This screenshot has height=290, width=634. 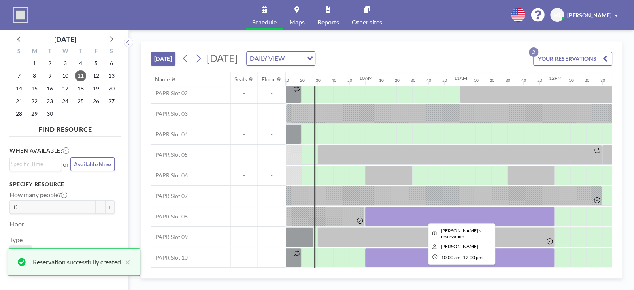 I want to click on div: W, so click(x=65, y=52).